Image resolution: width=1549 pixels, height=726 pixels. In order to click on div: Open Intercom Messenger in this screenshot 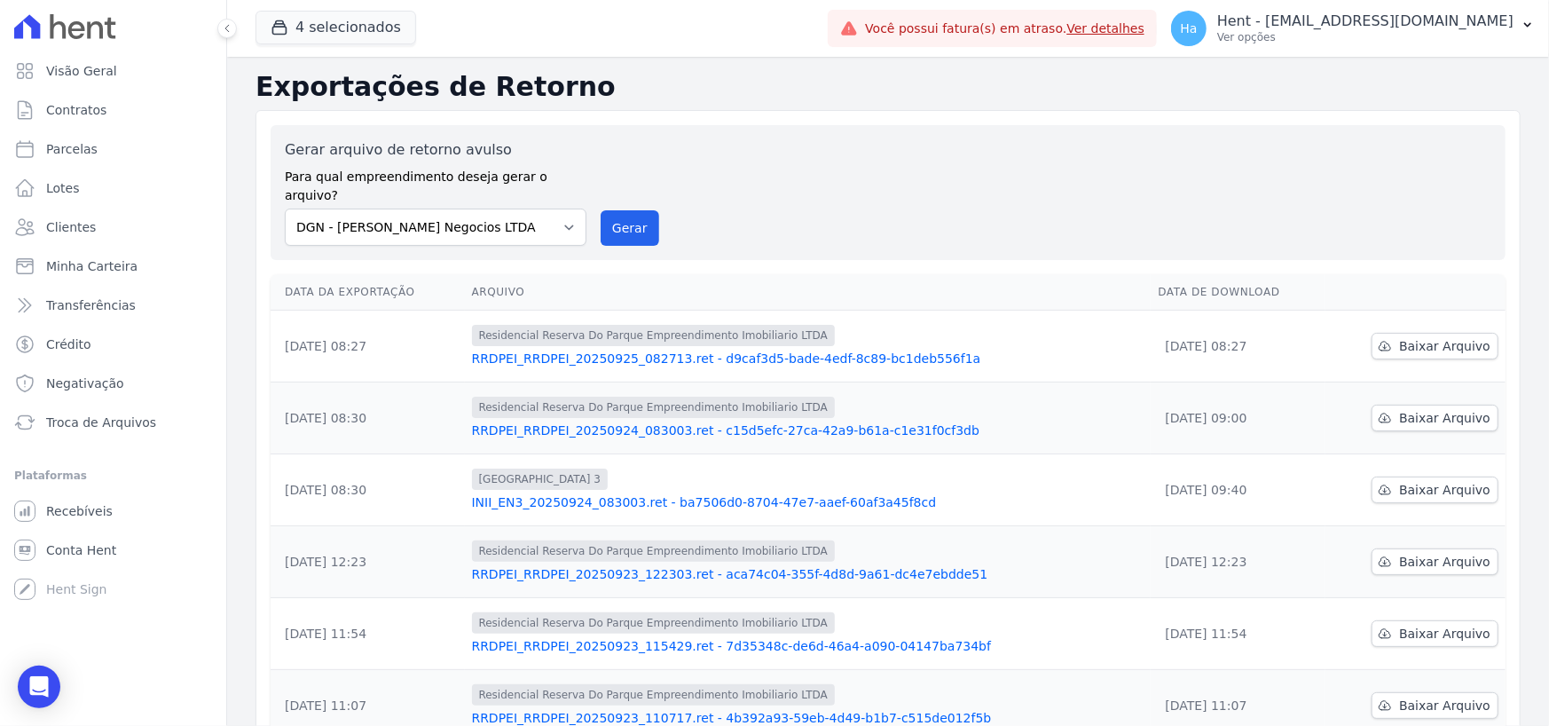, I will do `click(39, 686)`.